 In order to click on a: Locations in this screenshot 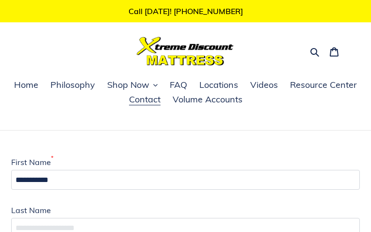, I will do `click(219, 85)`.